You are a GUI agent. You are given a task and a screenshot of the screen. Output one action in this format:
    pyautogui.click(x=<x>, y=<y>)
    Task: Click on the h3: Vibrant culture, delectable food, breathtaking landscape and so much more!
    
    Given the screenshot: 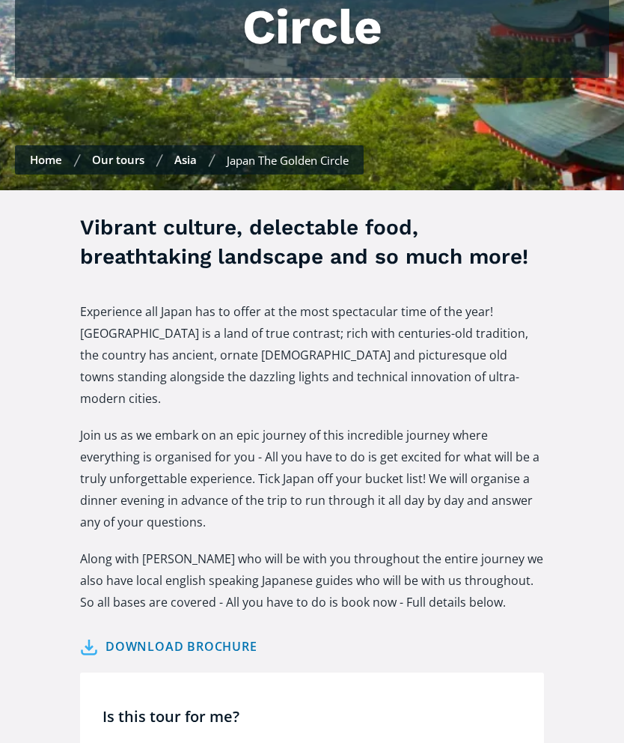 What is the action you would take?
    pyautogui.click(x=312, y=242)
    